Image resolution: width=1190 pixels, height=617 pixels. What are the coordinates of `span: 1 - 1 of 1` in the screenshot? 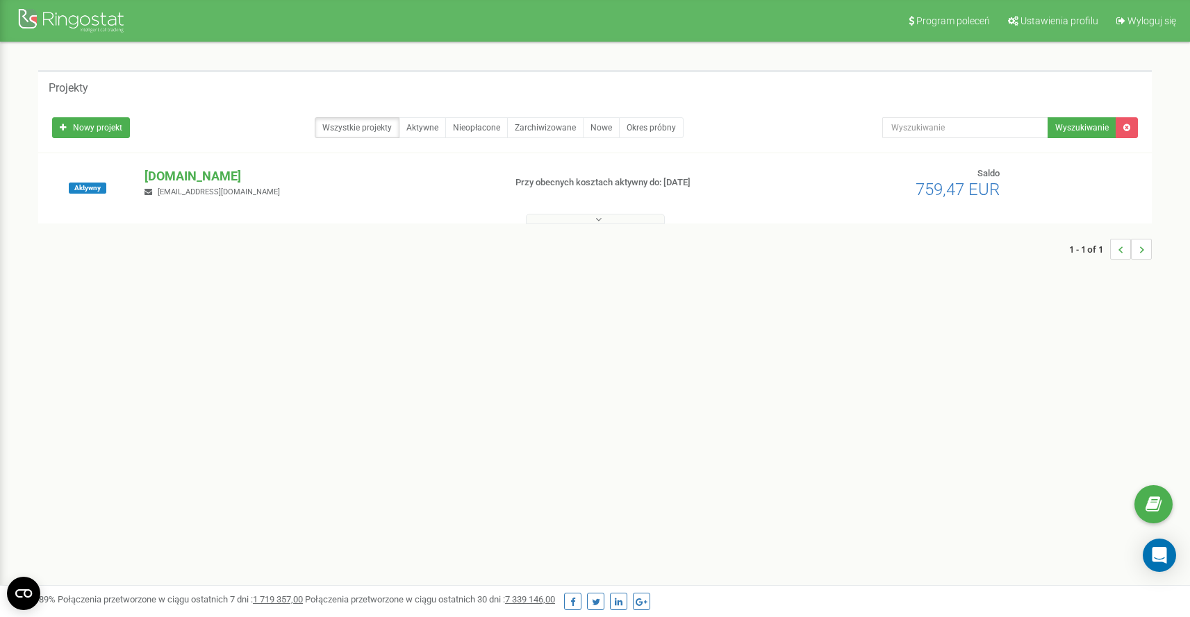 It's located at (1089, 249).